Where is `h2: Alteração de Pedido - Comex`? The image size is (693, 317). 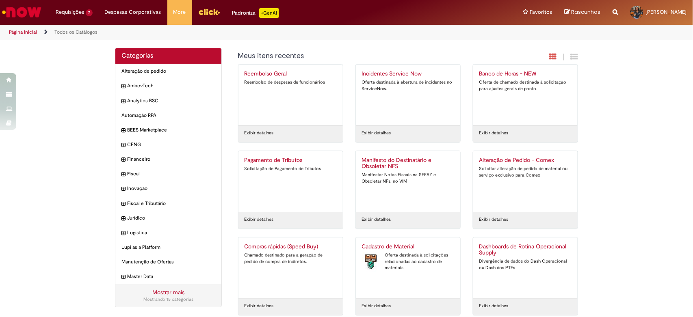 h2: Alteração de Pedido - Comex is located at coordinates (526, 161).